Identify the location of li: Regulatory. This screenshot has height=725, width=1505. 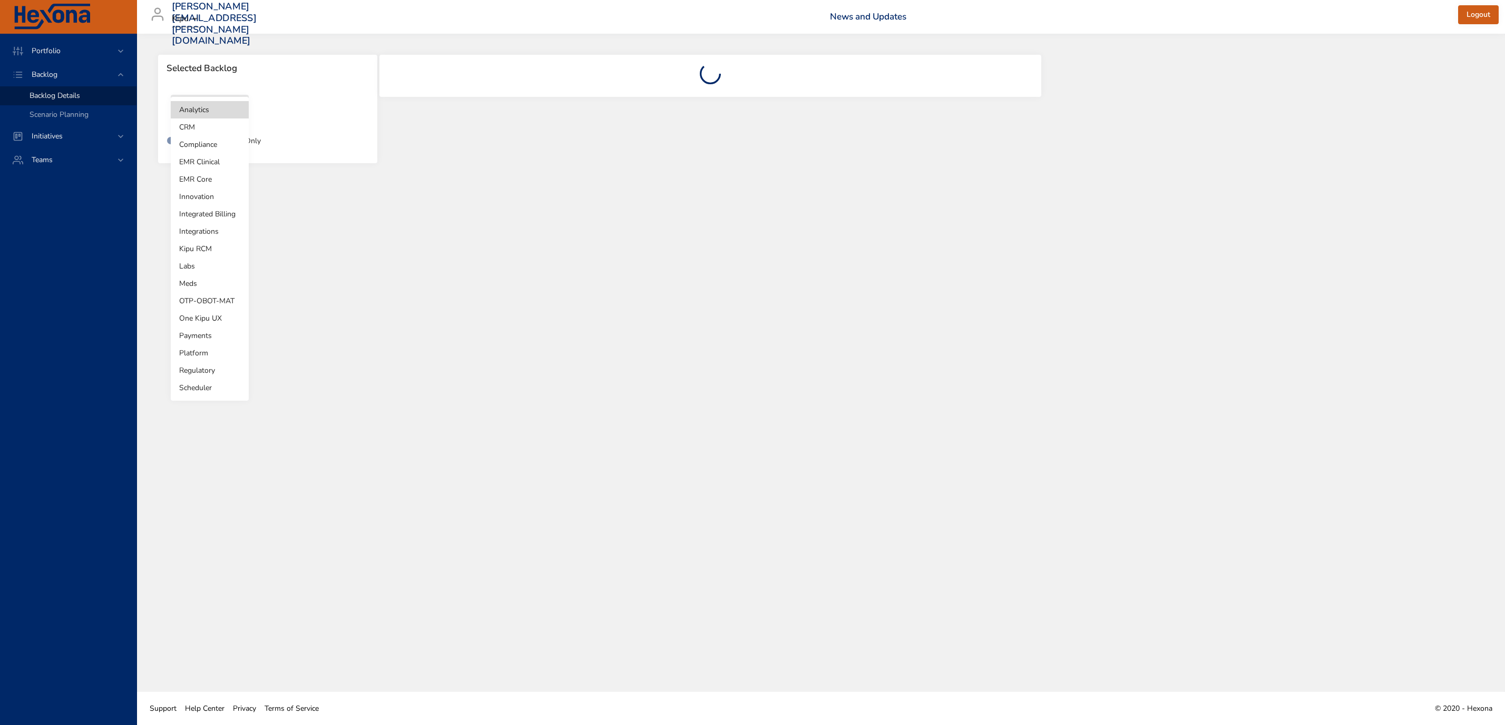
(210, 370).